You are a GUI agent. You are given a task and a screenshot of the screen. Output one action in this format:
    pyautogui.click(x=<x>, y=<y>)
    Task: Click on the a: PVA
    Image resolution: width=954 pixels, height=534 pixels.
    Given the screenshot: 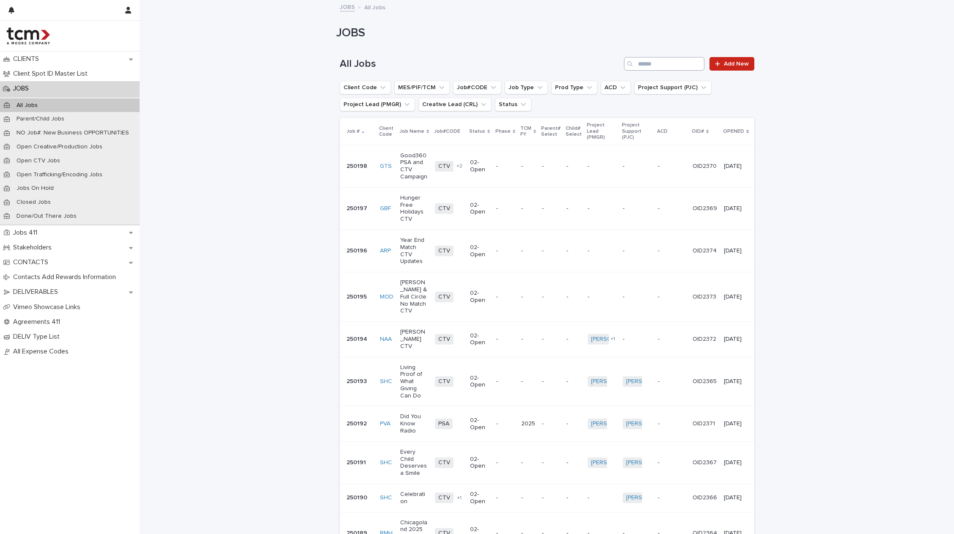 What is the action you would take?
    pyautogui.click(x=385, y=424)
    